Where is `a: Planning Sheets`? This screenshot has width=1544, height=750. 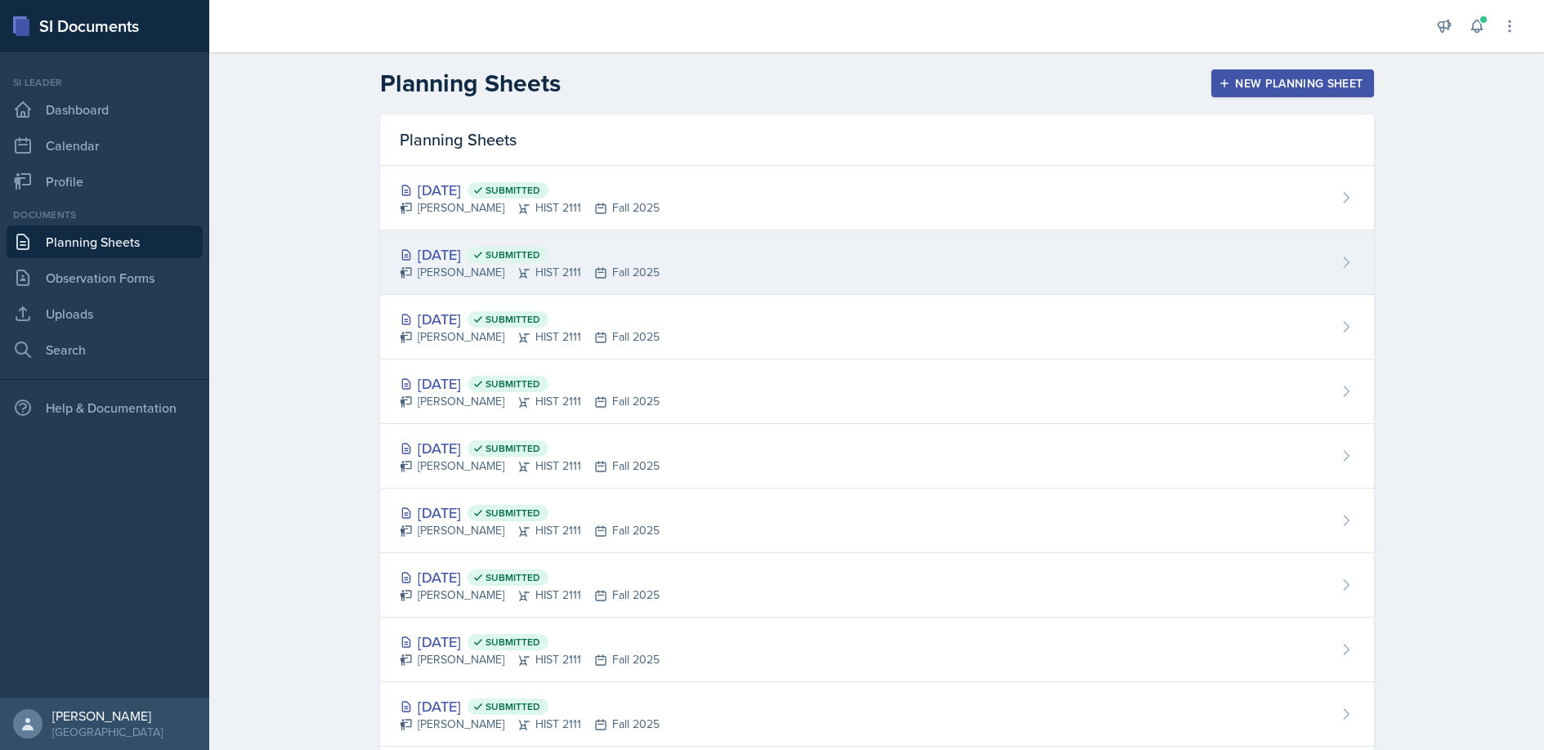 a: Planning Sheets is located at coordinates (105, 242).